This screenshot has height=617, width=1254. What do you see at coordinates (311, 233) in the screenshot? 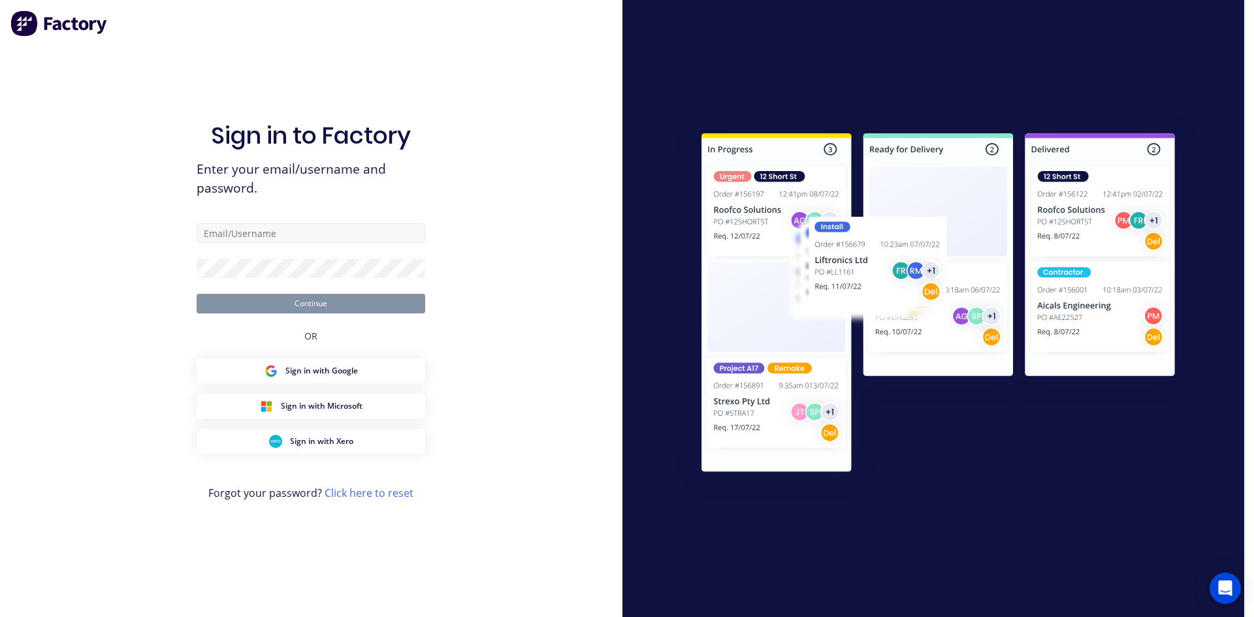
I see `input: Email/Username` at bounding box center [311, 233].